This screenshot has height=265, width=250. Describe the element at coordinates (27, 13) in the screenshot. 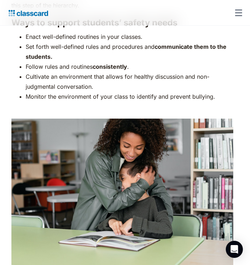

I see `a: home` at that location.